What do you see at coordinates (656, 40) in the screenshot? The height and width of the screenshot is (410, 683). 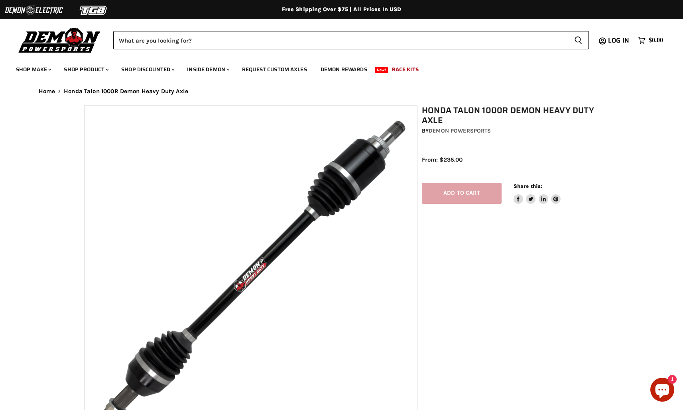 I see `span: $0.00` at bounding box center [656, 40].